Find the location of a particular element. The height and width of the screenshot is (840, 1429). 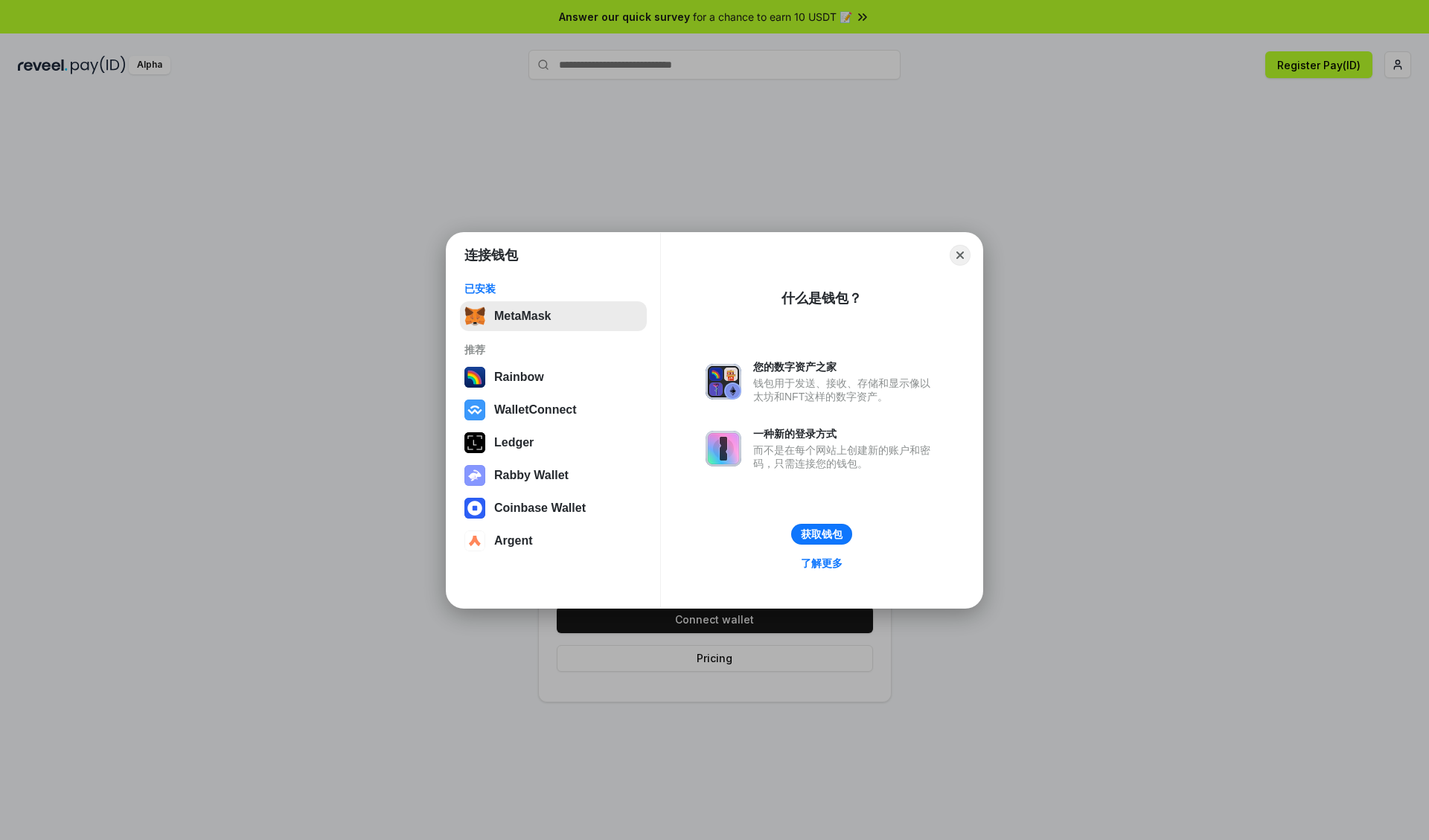

div: 您的数字资产之家 is located at coordinates (845, 366).